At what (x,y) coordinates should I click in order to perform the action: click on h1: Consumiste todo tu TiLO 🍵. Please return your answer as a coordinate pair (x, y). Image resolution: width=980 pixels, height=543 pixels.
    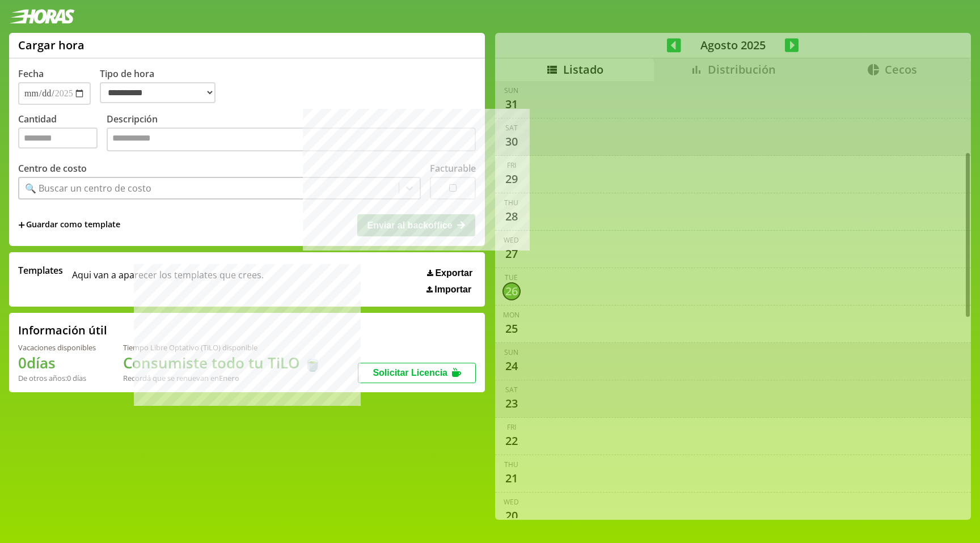
    Looking at the image, I should click on (222, 363).